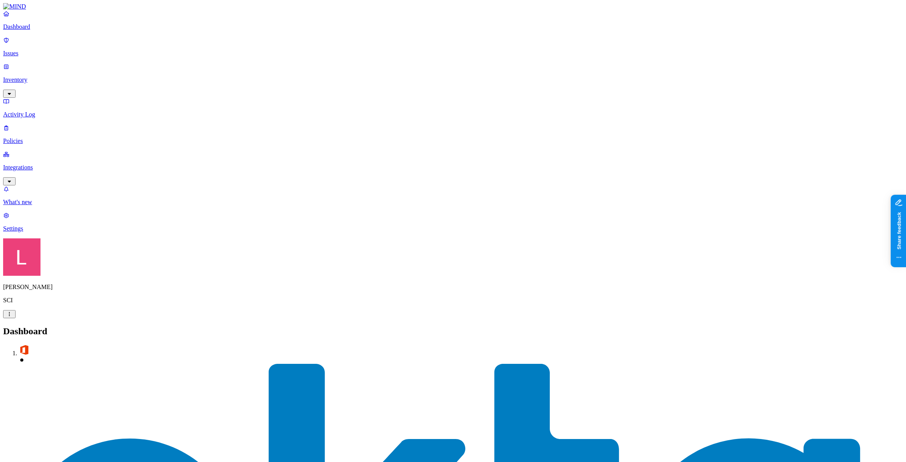  I want to click on p: Activity Log, so click(453, 114).